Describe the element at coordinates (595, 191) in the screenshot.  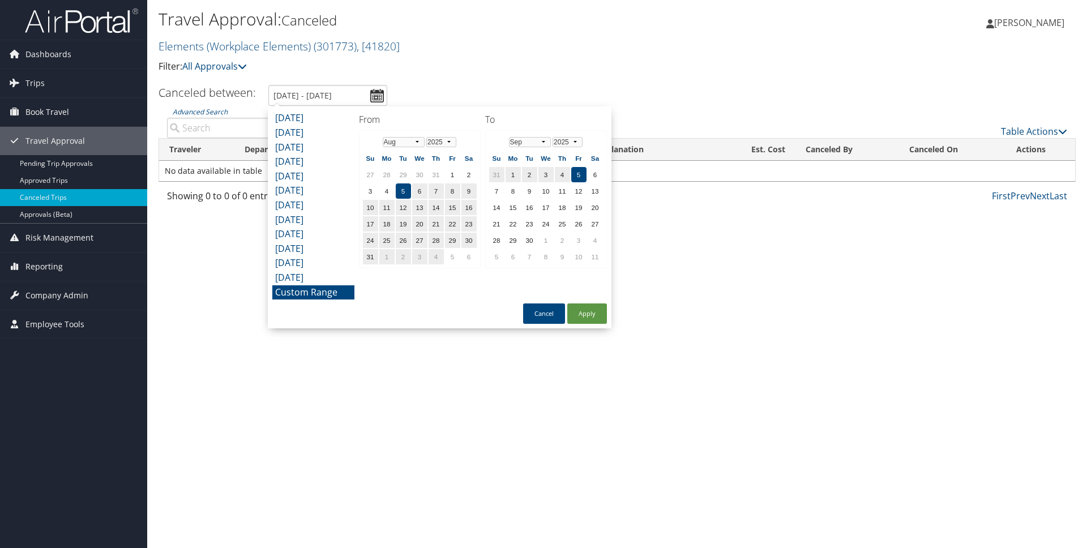
I see `td: 13` at that location.